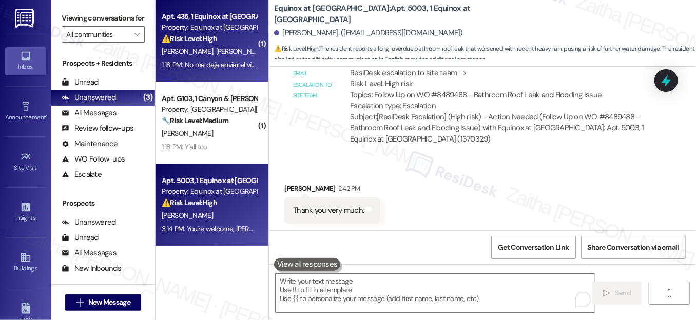  I want to click on div: Escalate, so click(82, 174).